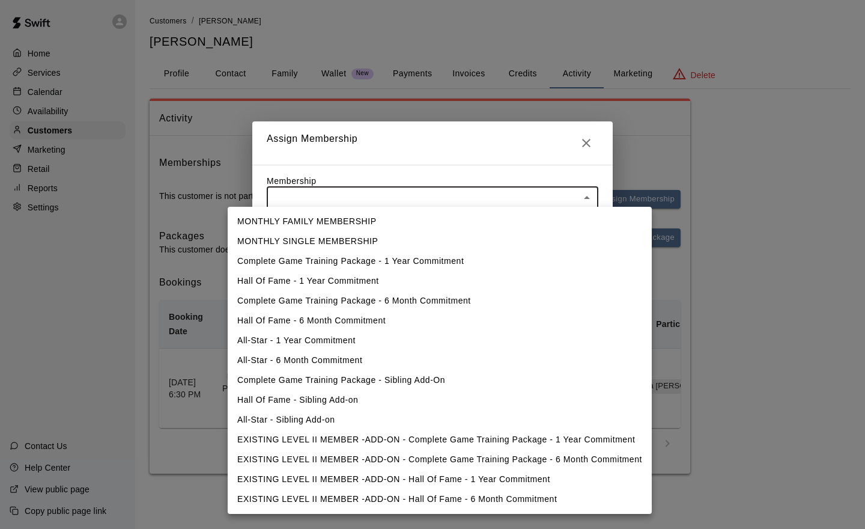 The width and height of the screenshot is (865, 529). I want to click on li: Complete Game Training Package - Sibling Add-On, so click(440, 380).